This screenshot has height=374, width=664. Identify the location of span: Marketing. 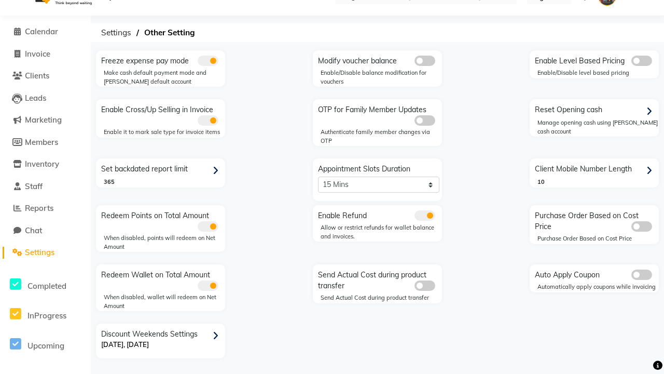
(43, 119).